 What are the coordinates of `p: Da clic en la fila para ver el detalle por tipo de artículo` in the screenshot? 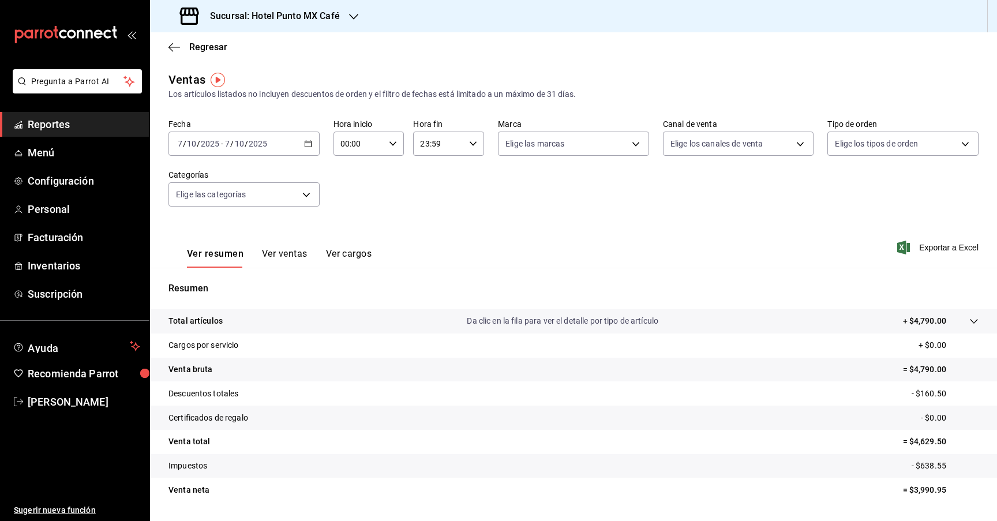 It's located at (562, 321).